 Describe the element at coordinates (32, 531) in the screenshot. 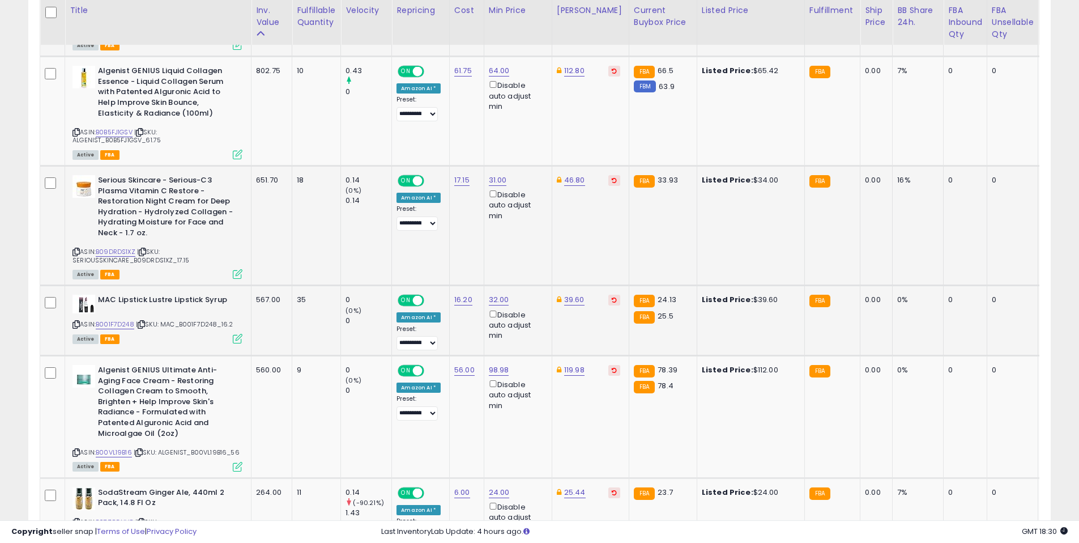

I see `strong: Copyright` at that location.